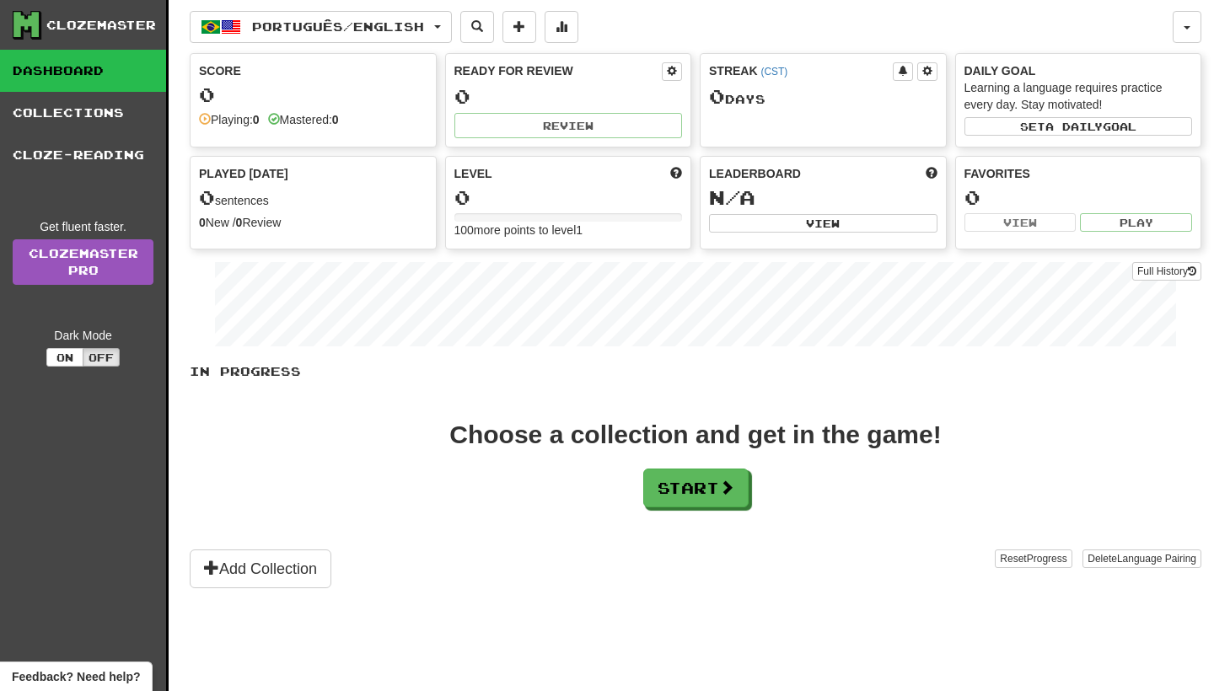 This screenshot has height=691, width=1214. What do you see at coordinates (755, 174) in the screenshot?
I see `span: Leaderboard` at bounding box center [755, 174].